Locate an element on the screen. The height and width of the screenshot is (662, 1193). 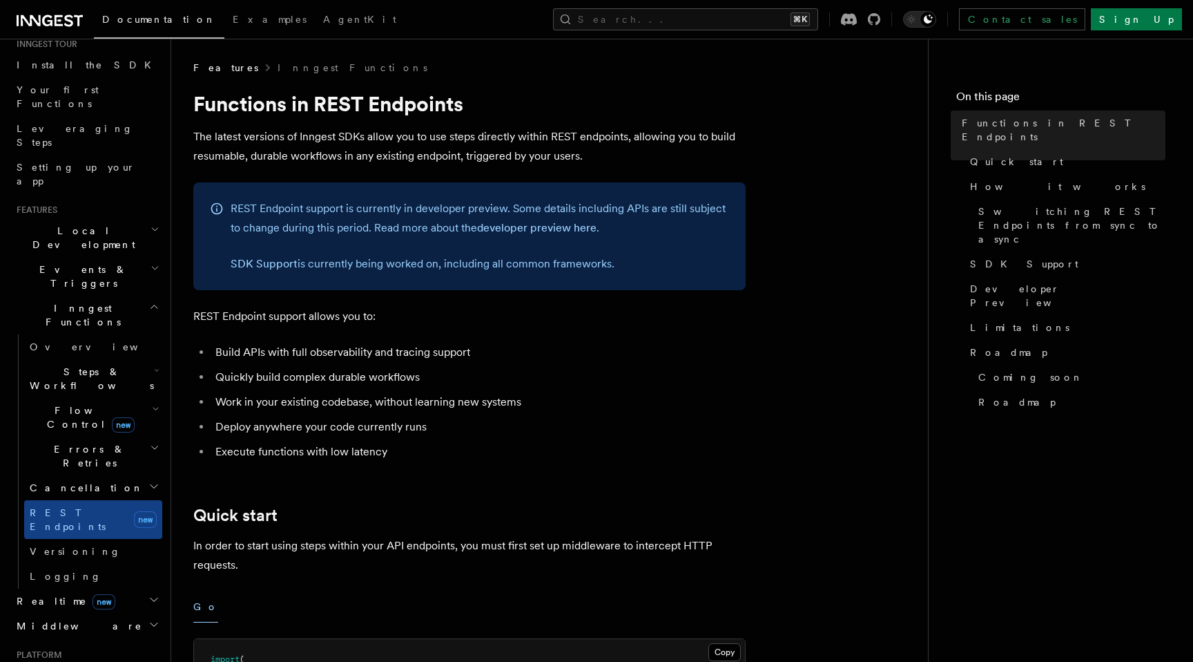
button: Toggle dark mode is located at coordinates (920, 19).